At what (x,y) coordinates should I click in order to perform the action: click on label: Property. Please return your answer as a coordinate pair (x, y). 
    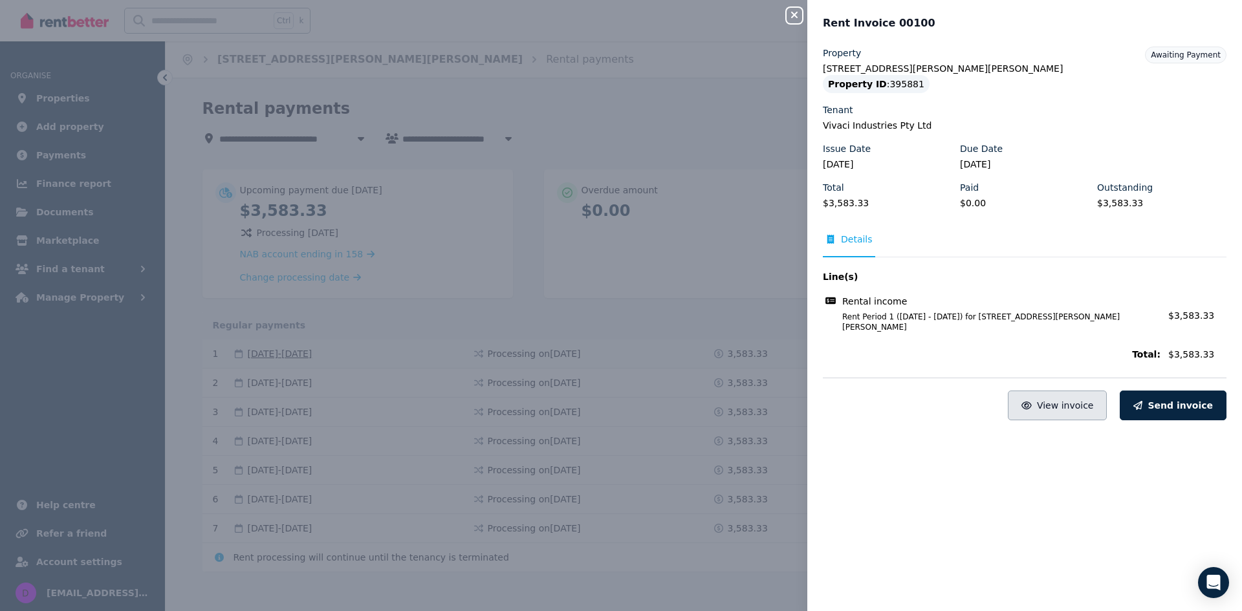
    Looking at the image, I should click on (842, 53).